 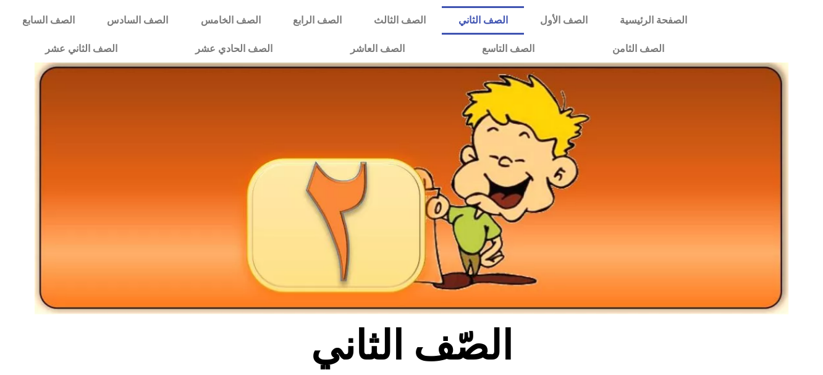 I want to click on a: الصف السابع, so click(x=48, y=20).